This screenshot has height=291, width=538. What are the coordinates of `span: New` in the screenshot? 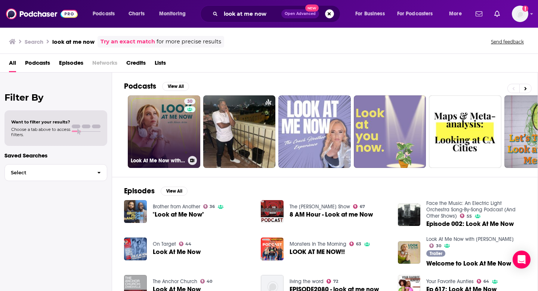 It's located at (312, 8).